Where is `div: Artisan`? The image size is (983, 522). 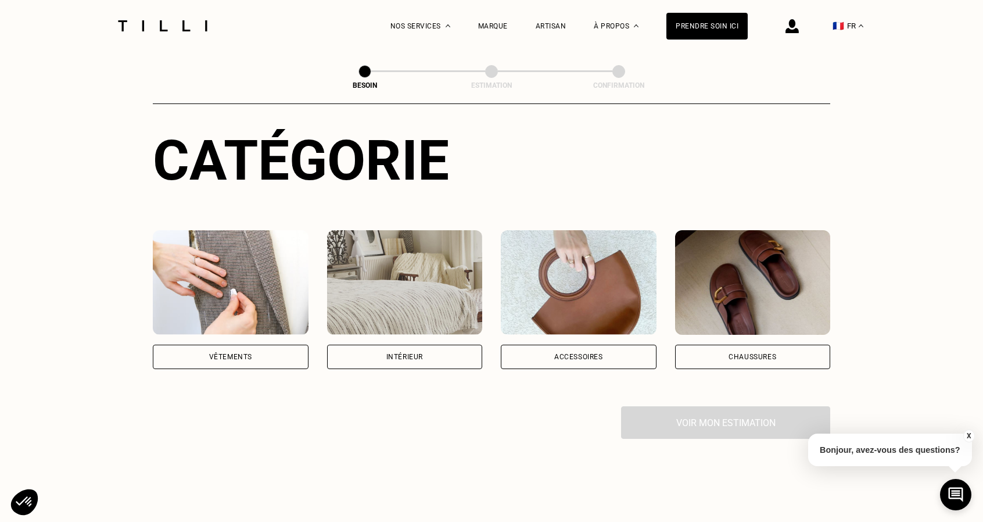
div: Artisan is located at coordinates (551, 26).